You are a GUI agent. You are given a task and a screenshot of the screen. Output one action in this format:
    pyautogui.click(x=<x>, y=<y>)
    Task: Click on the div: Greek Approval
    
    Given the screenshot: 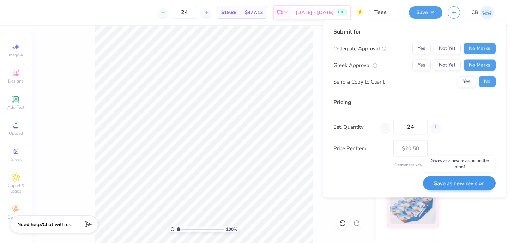 What is the action you would take?
    pyautogui.click(x=355, y=65)
    